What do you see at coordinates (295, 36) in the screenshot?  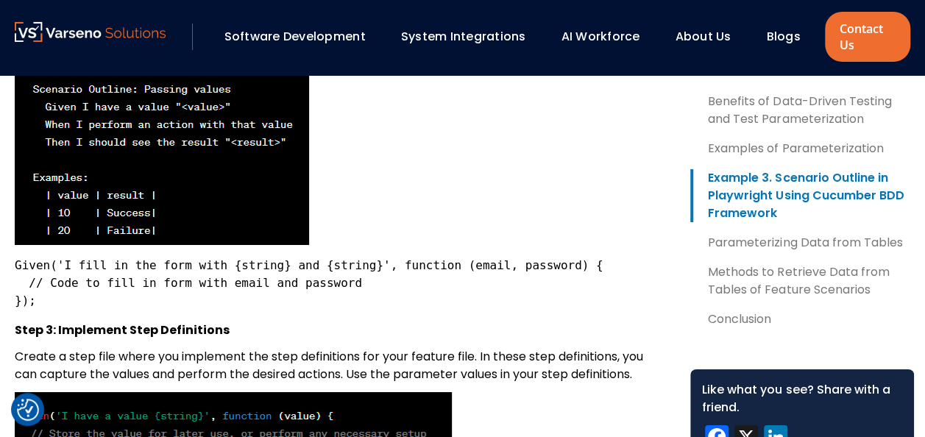 I see `a: Software Development` at bounding box center [295, 36].